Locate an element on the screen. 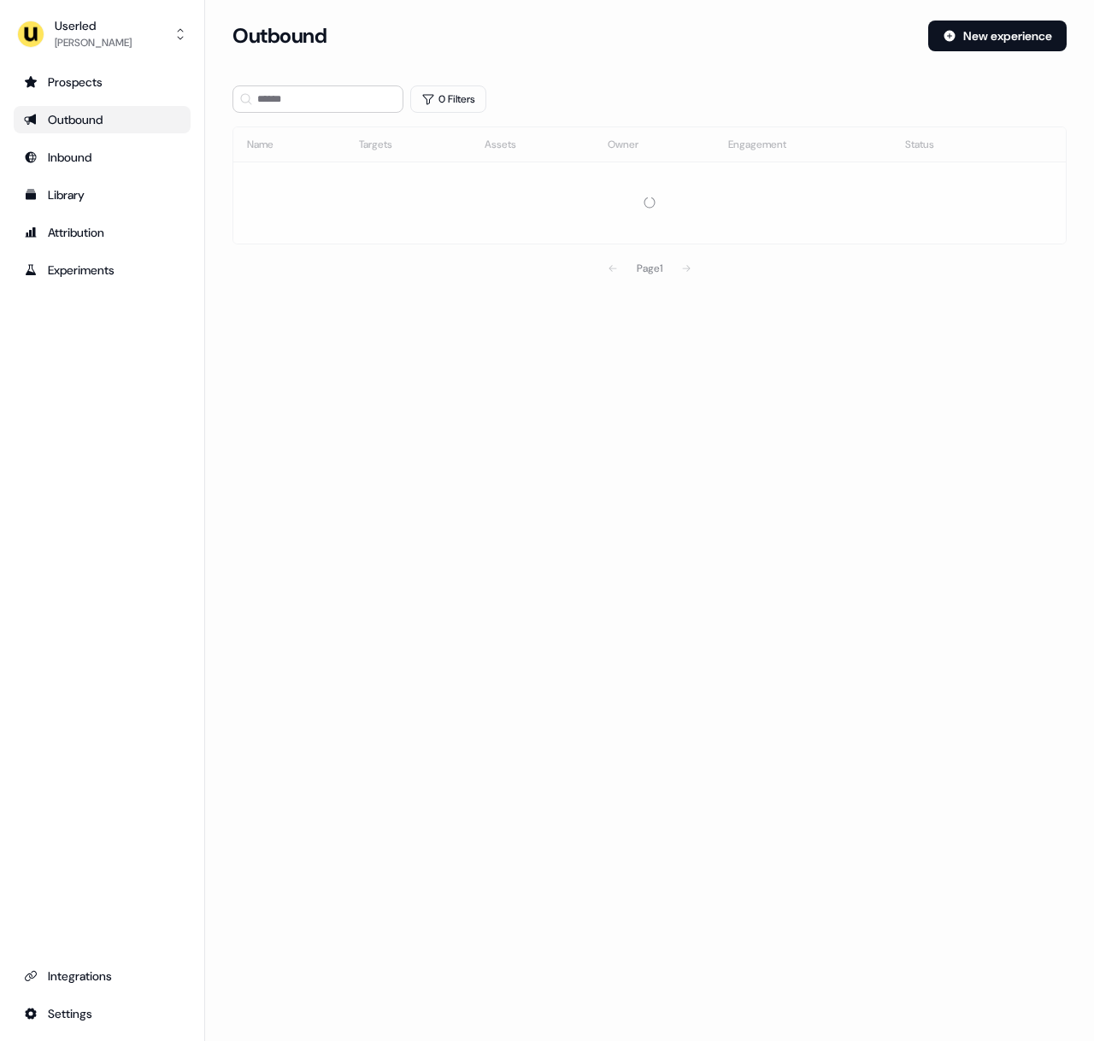 The image size is (1094, 1041). div: Library is located at coordinates (102, 195).